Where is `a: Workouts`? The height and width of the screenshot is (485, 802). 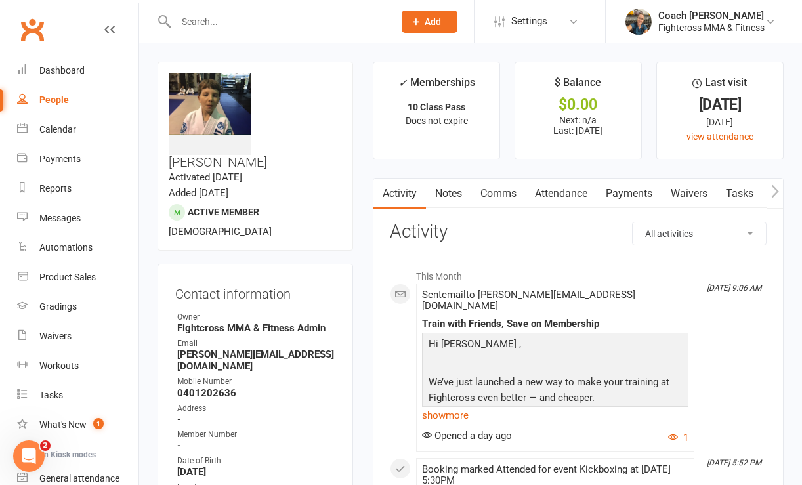 a: Workouts is located at coordinates (77, 366).